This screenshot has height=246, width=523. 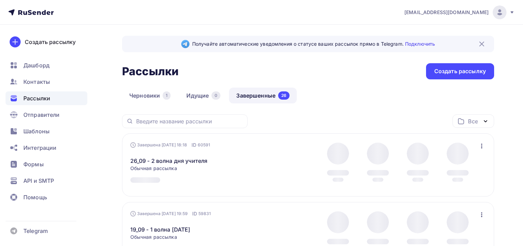 I want to click on a: Отправители, so click(x=46, y=115).